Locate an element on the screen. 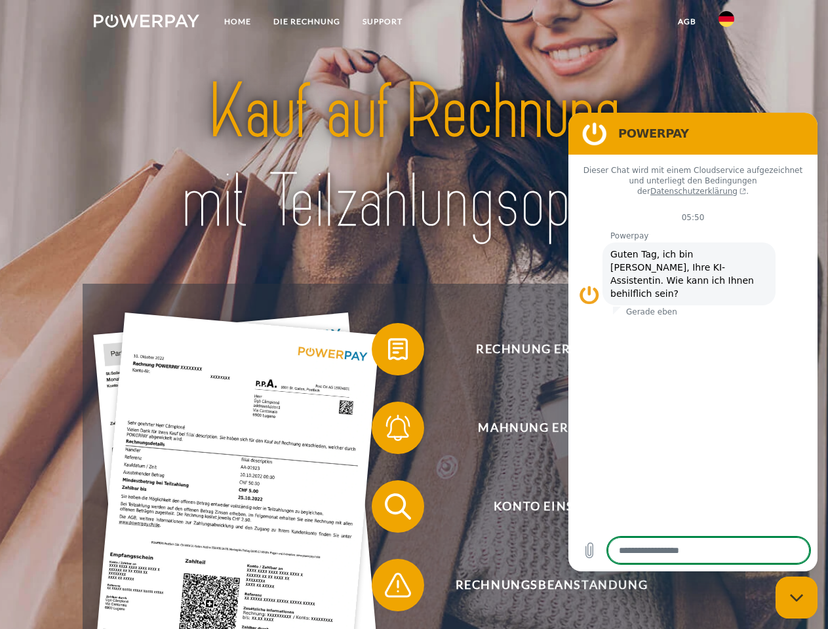  a: Mahnung erhalten? is located at coordinates (542, 428).